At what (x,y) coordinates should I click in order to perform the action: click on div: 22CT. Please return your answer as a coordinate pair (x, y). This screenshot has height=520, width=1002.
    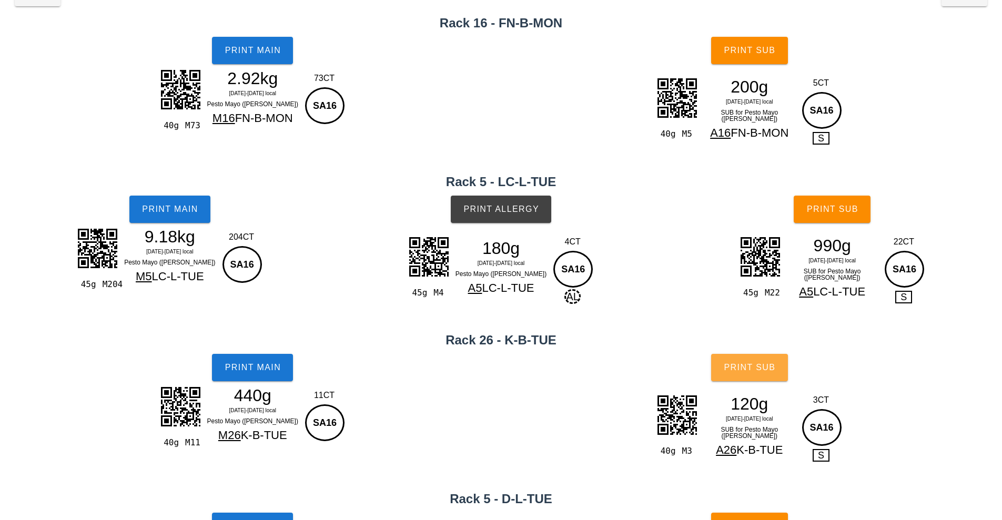
    Looking at the image, I should click on (903, 242).